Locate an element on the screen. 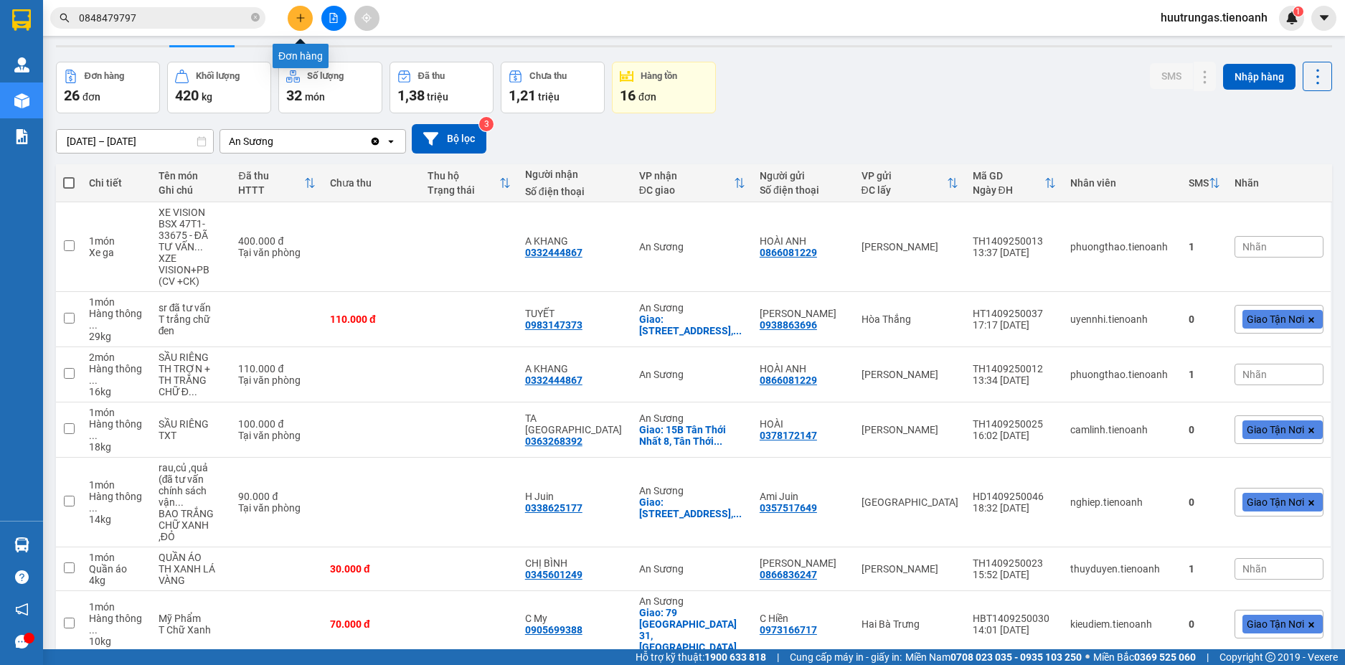 The width and height of the screenshot is (1345, 665). span: 1,21 is located at coordinates (522, 95).